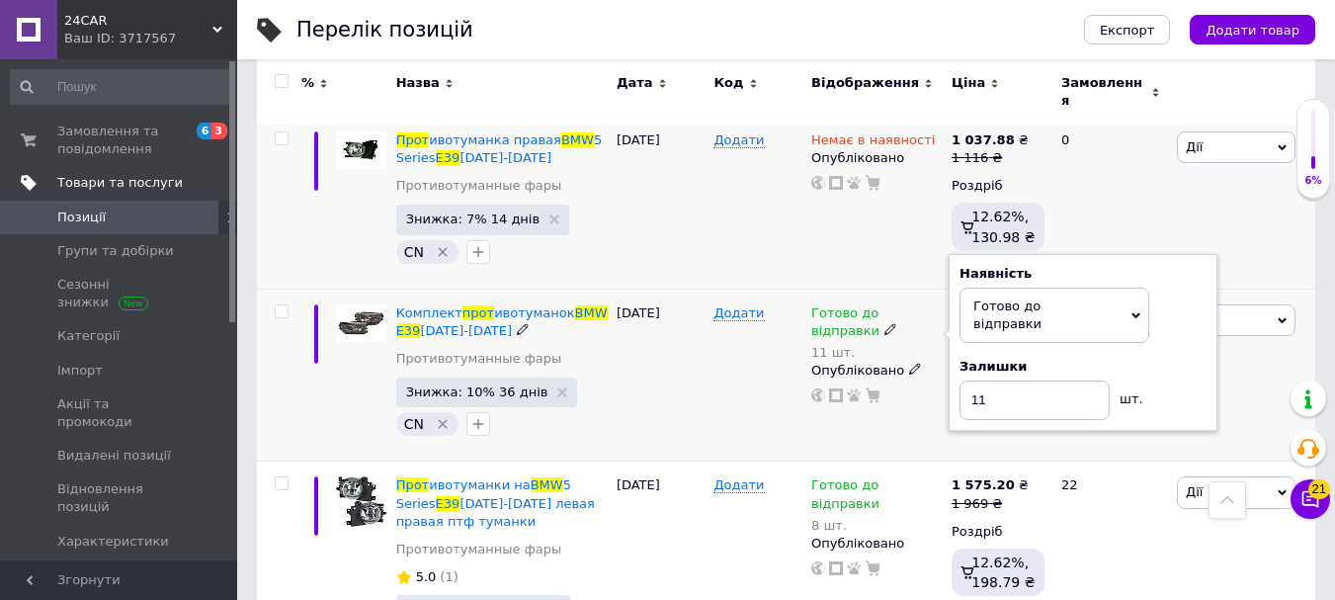  I want to click on span: ивотуманок, so click(534, 312).